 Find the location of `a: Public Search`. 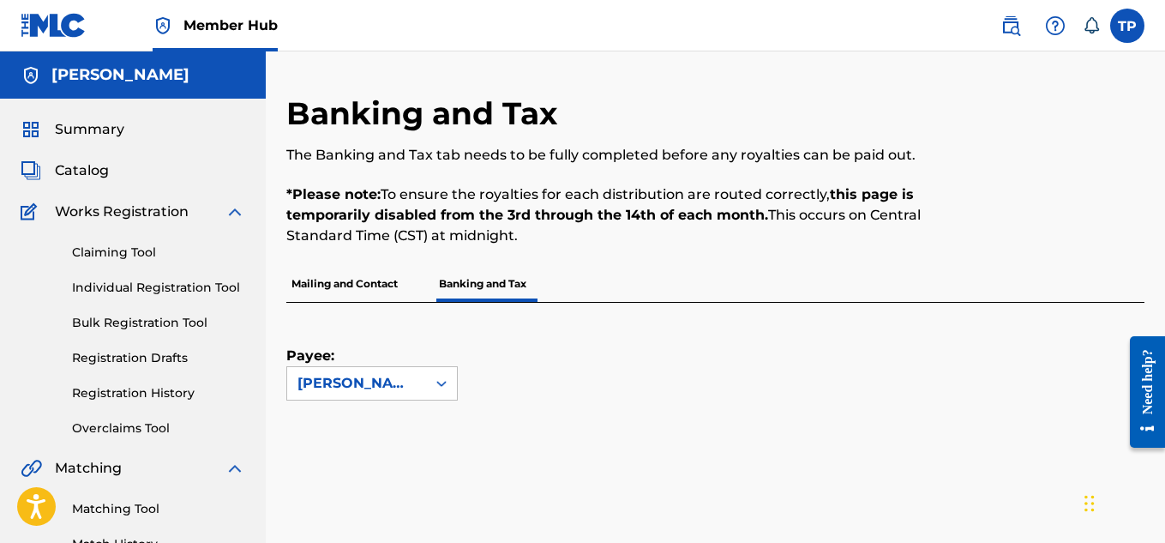

a: Public Search is located at coordinates (1010, 26).